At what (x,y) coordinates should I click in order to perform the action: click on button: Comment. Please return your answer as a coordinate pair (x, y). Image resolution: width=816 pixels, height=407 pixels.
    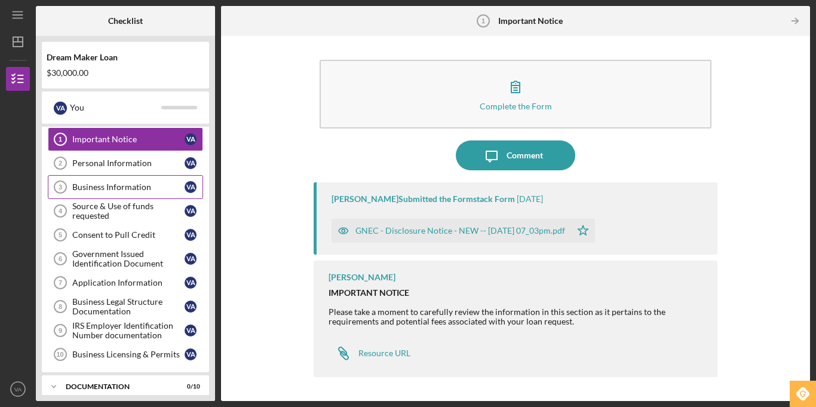
    Looking at the image, I should click on (515, 155).